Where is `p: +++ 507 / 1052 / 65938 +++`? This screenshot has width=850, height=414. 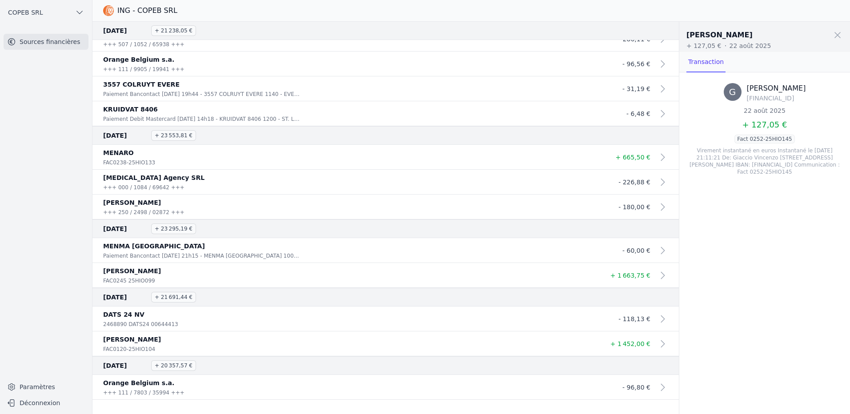
p: +++ 507 / 1052 / 65938 +++ is located at coordinates (203, 44).